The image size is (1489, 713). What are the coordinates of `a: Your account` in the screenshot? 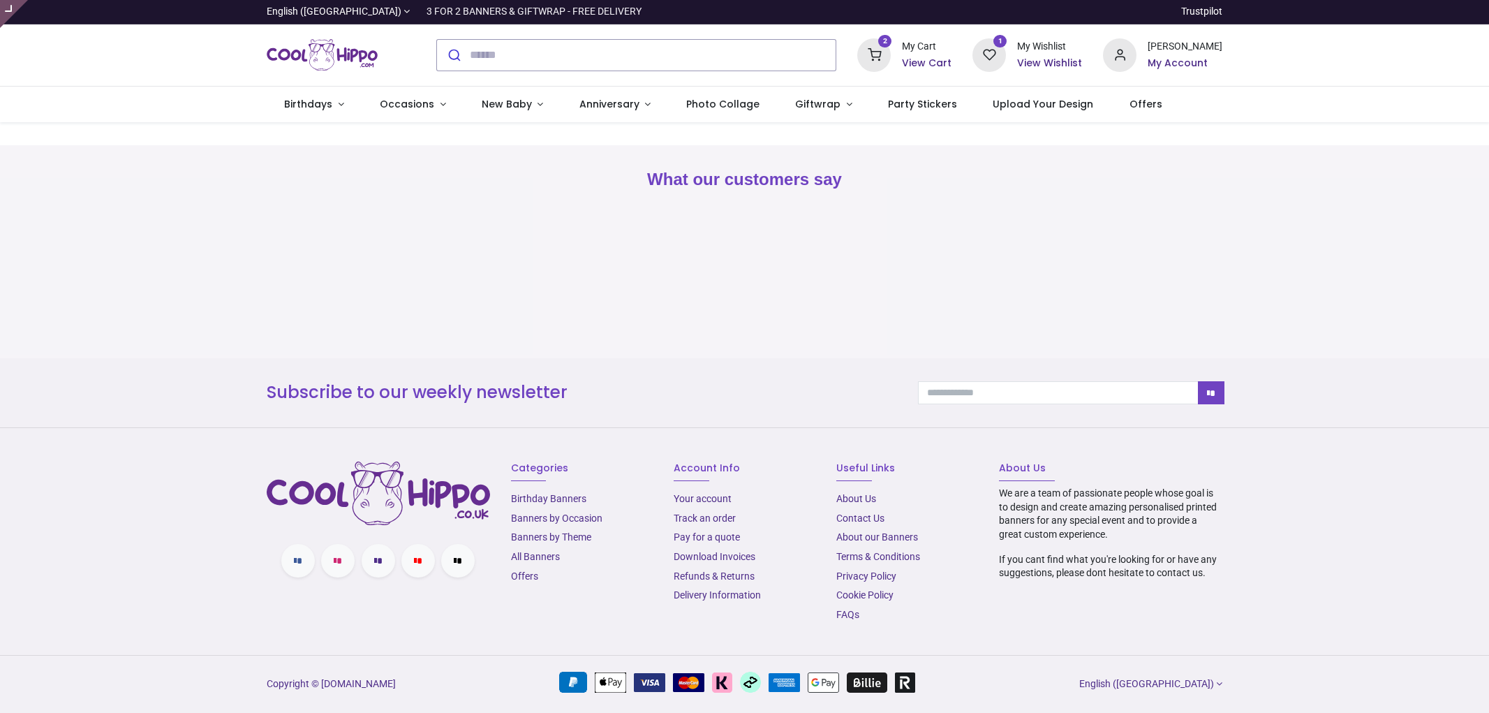 It's located at (702, 498).